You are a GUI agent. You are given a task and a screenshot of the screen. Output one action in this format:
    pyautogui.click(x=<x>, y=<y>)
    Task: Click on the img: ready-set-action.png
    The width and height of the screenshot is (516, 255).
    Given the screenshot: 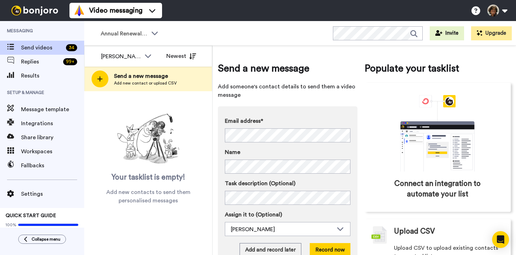 What is the action you would take?
    pyautogui.click(x=148, y=139)
    